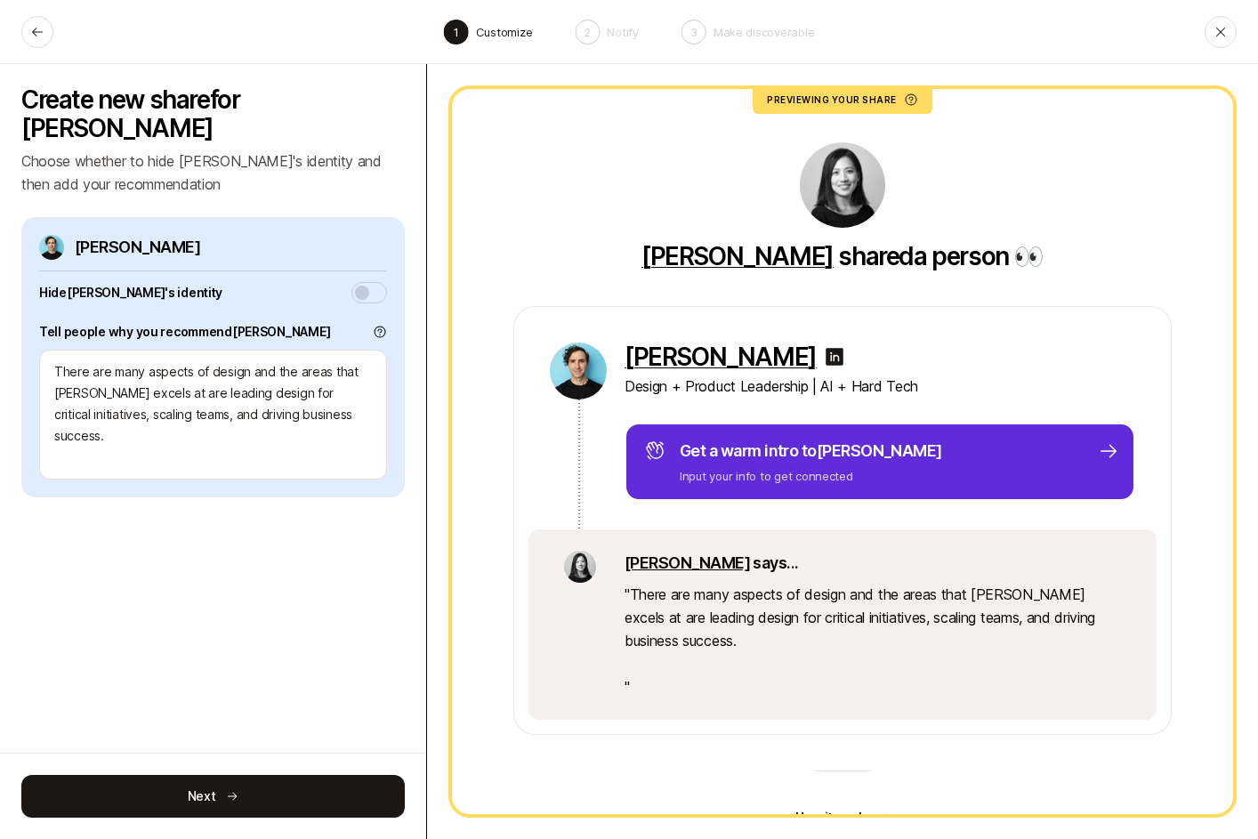 The width and height of the screenshot is (1258, 839). I want to click on p: 2, so click(587, 32).